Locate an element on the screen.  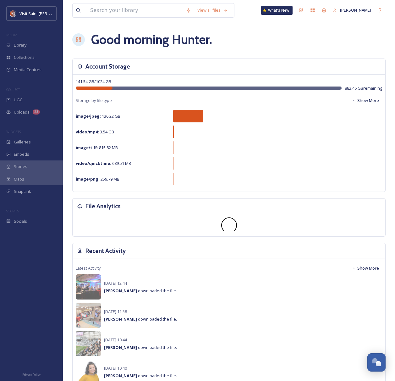
span: Embeds is located at coordinates (21, 154).